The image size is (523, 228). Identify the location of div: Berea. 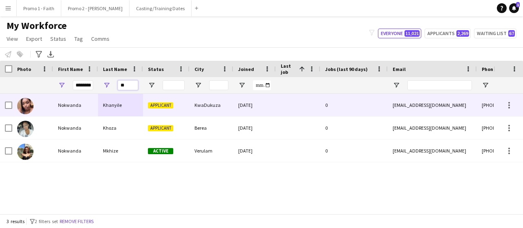
(211, 128).